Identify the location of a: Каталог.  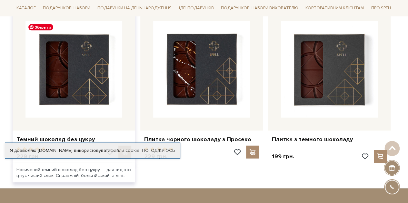
(26, 8).